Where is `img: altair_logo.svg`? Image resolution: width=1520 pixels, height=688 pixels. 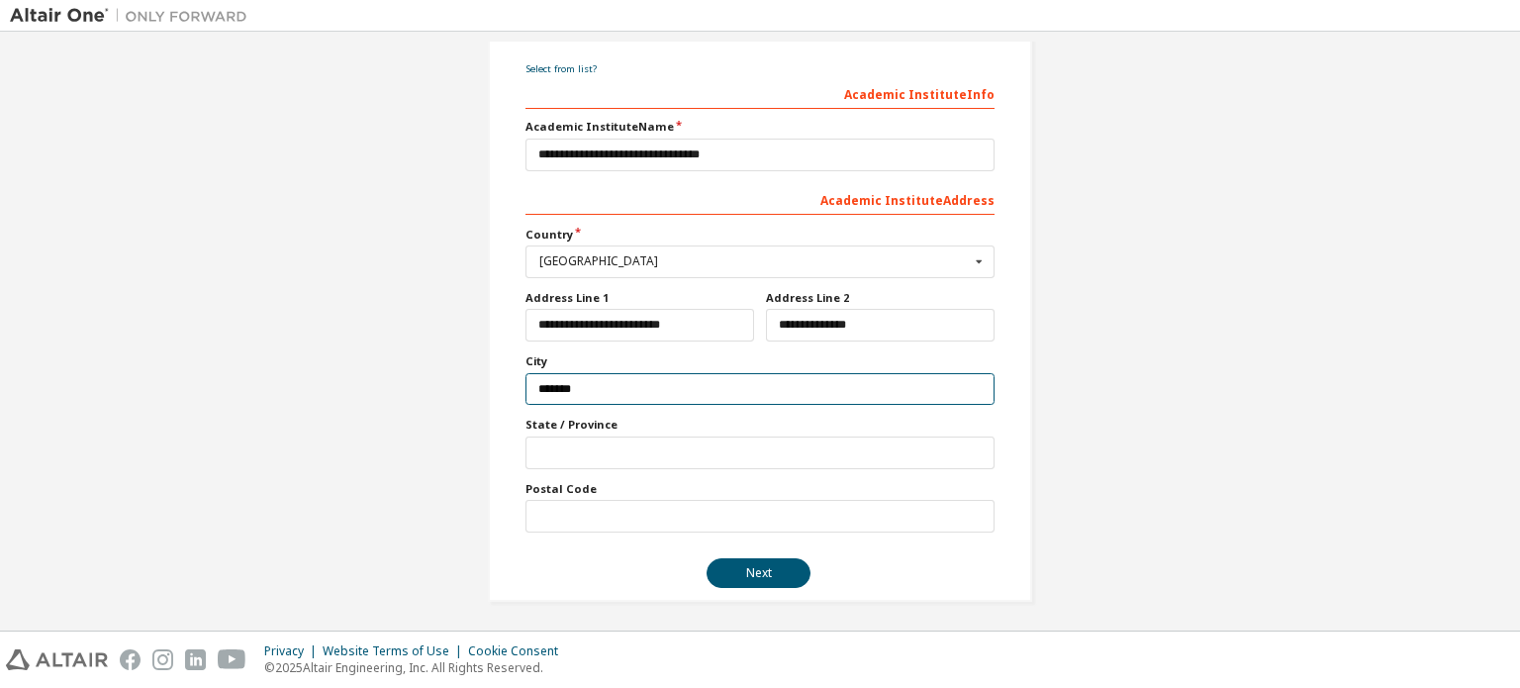
img: altair_logo.svg is located at coordinates (56, 659).